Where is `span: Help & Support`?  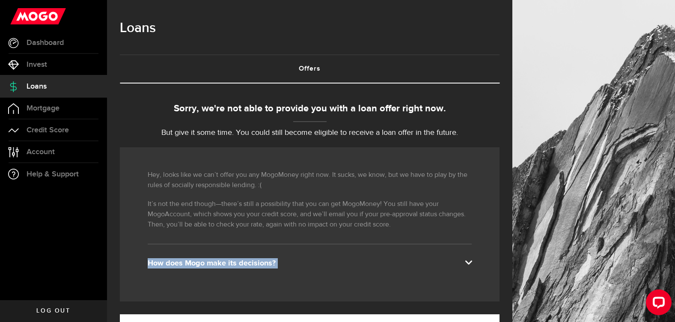
span: Help & Support is located at coordinates (53, 174).